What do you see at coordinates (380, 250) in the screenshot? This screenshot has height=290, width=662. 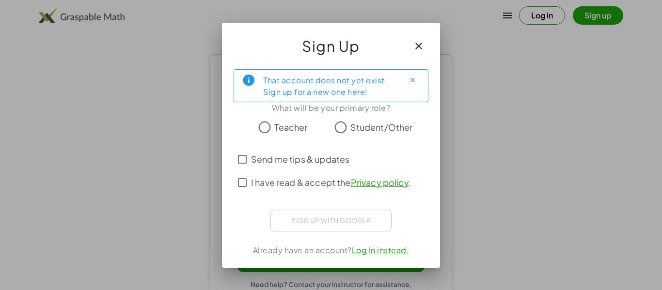 I see `a: Log In instead.` at bounding box center [380, 250].